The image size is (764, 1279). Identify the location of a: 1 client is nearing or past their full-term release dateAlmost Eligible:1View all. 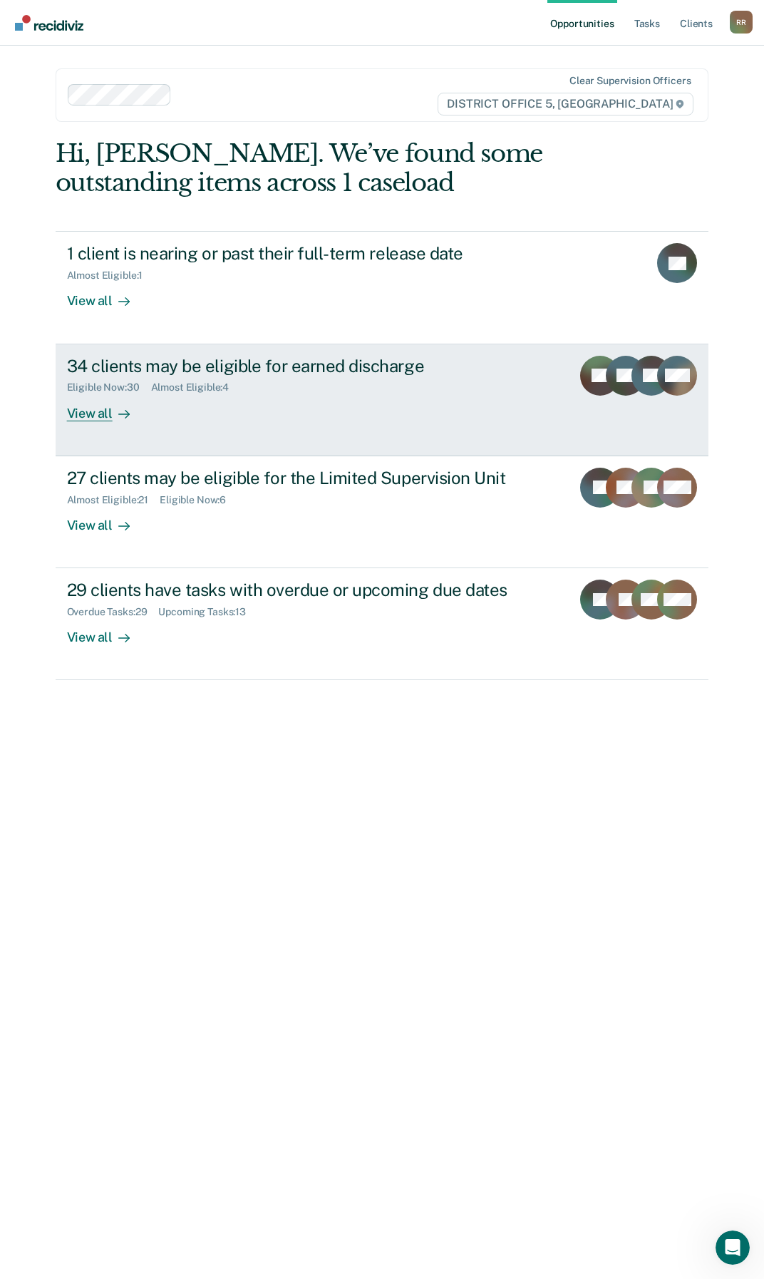
(382, 287).